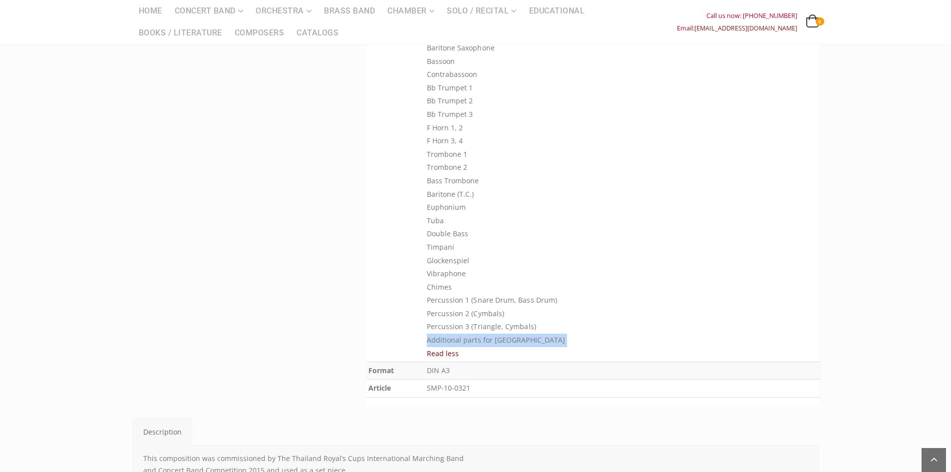  I want to click on span: Description, so click(162, 431).